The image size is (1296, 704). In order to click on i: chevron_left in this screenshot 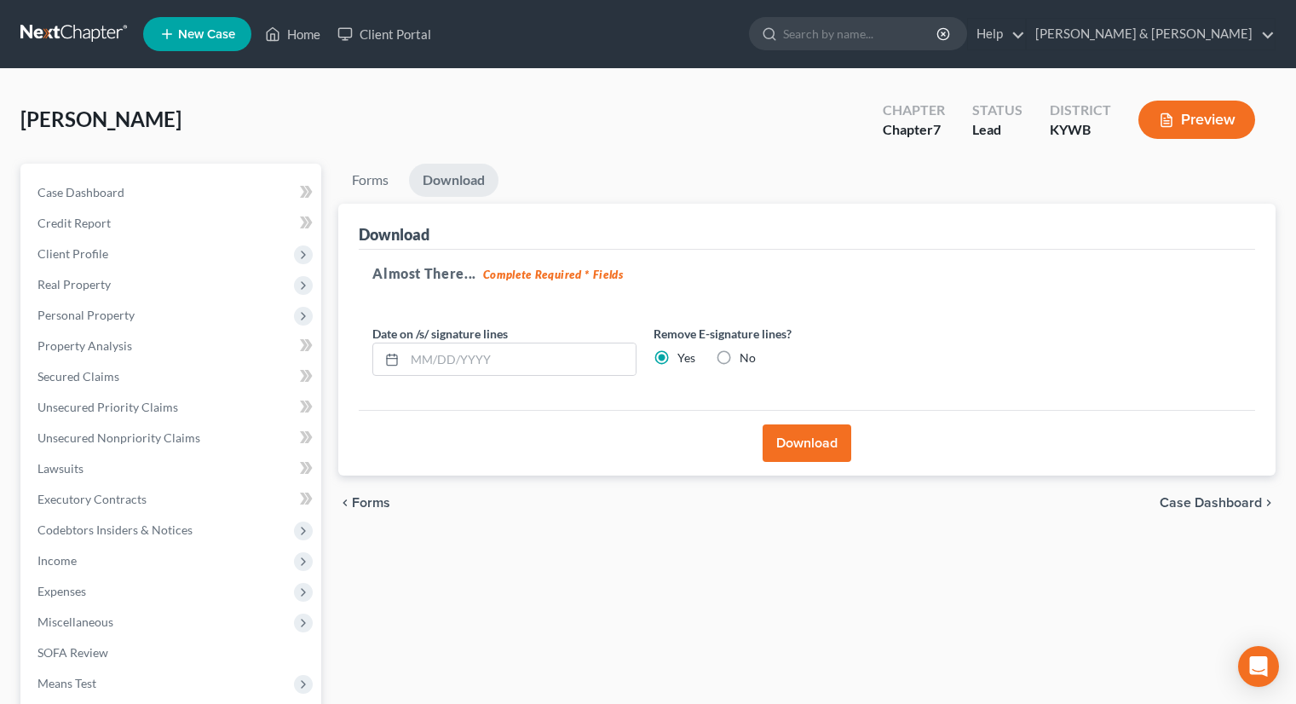, I will do `click(345, 503)`.